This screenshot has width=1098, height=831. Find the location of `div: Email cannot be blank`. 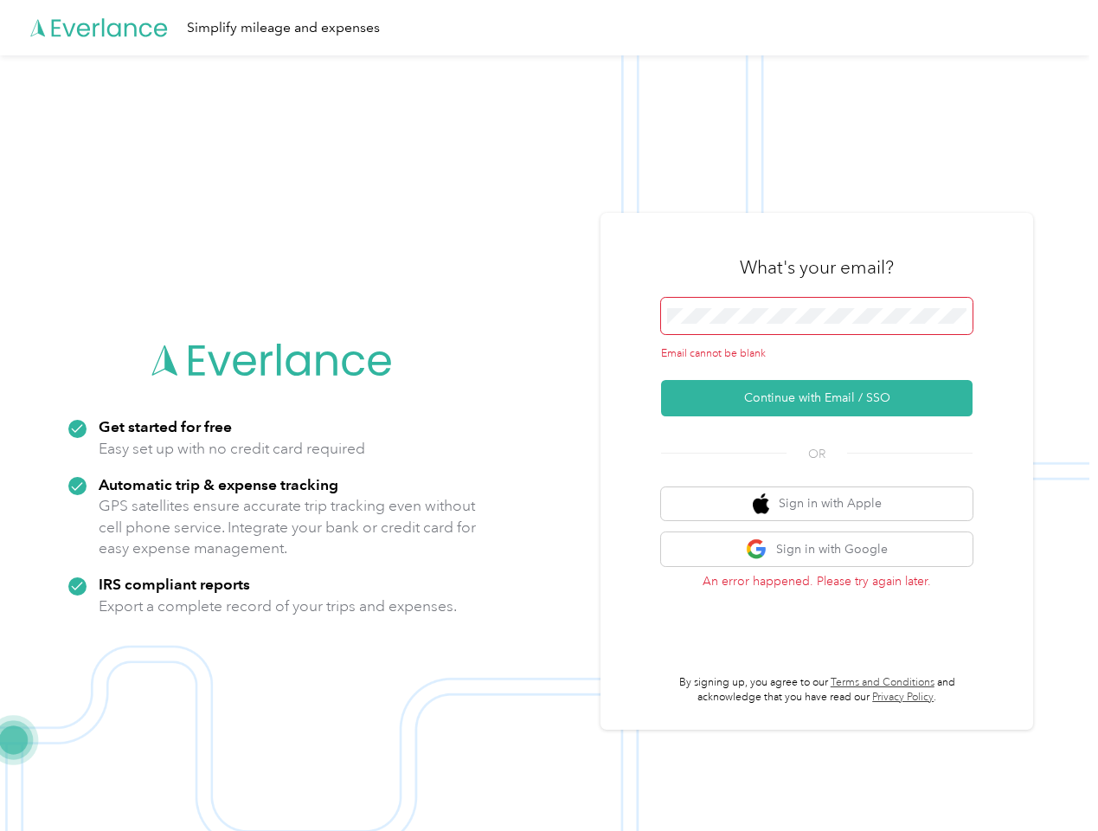

div: Email cannot be blank is located at coordinates (817, 354).